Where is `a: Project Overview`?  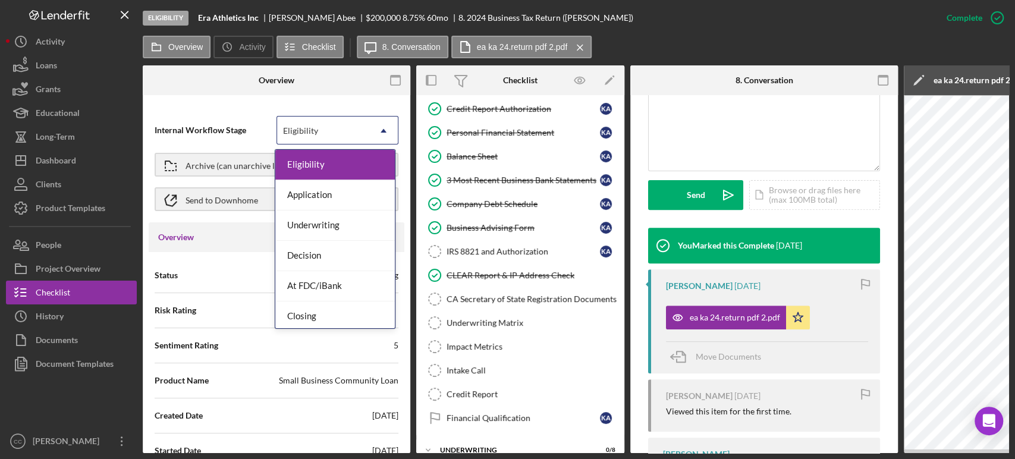 a: Project Overview is located at coordinates (71, 269).